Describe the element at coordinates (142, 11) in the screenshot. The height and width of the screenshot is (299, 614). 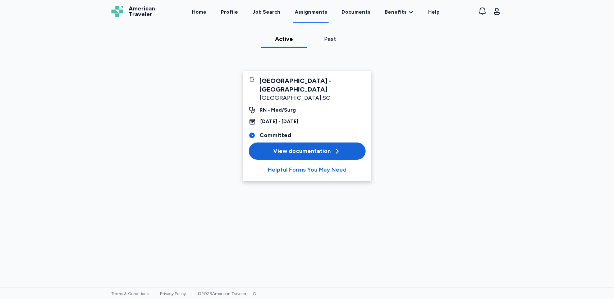
I see `span: American Traveler` at that location.